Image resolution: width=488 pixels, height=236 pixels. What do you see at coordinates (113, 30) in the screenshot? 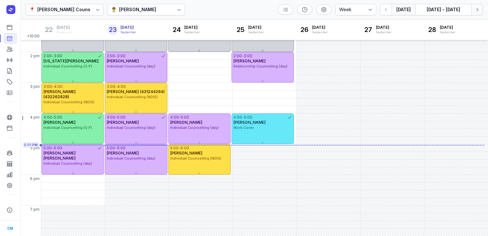
I see `div: 23` at bounding box center [113, 30].